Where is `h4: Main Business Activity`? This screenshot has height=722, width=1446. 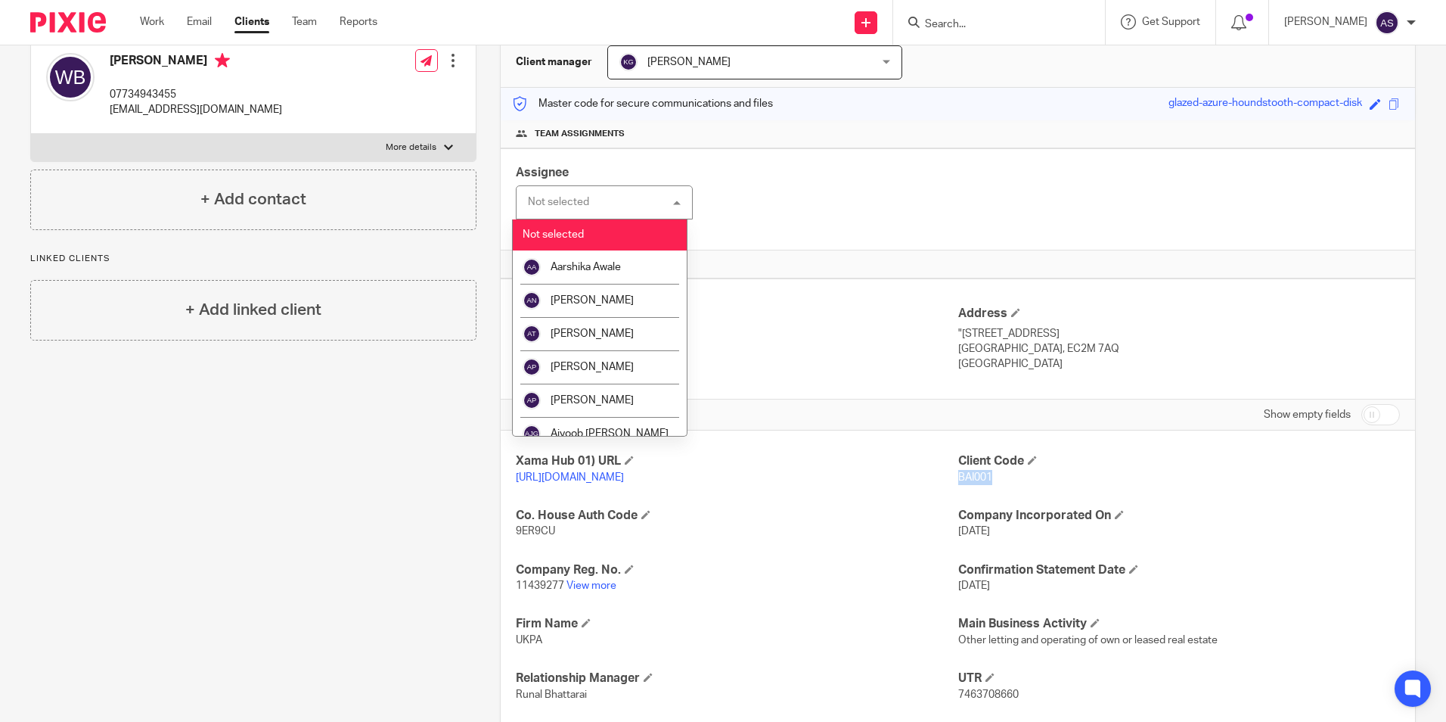
h4: Main Business Activity is located at coordinates (1179, 623).